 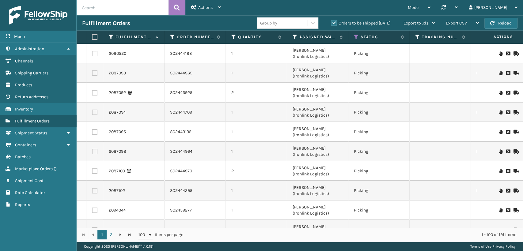 What do you see at coordinates (34, 169) in the screenshot?
I see `span: Marketplace Orders` at bounding box center [34, 169].